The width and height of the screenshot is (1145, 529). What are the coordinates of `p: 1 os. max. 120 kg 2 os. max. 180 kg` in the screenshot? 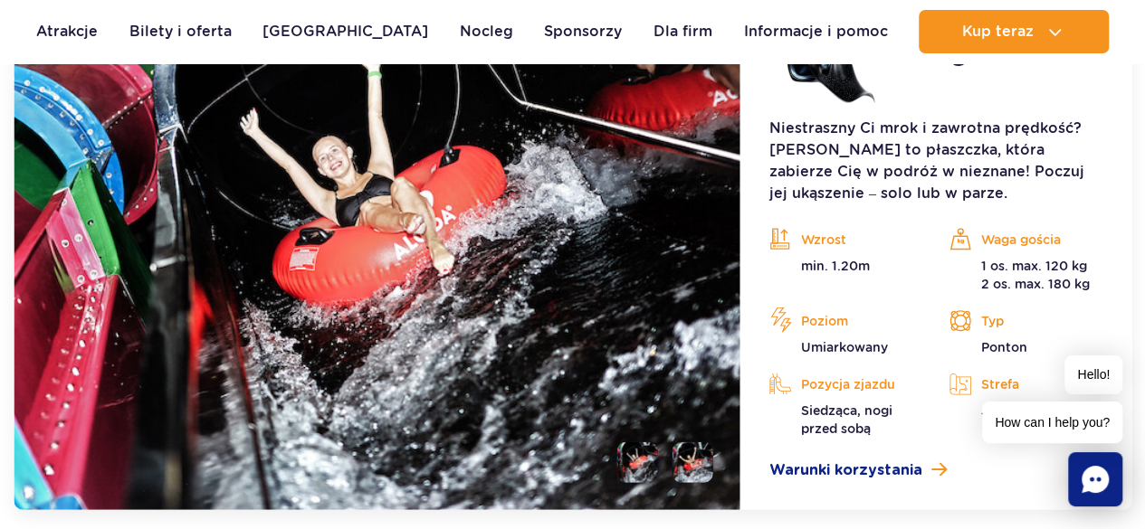 It's located at (1025, 275).